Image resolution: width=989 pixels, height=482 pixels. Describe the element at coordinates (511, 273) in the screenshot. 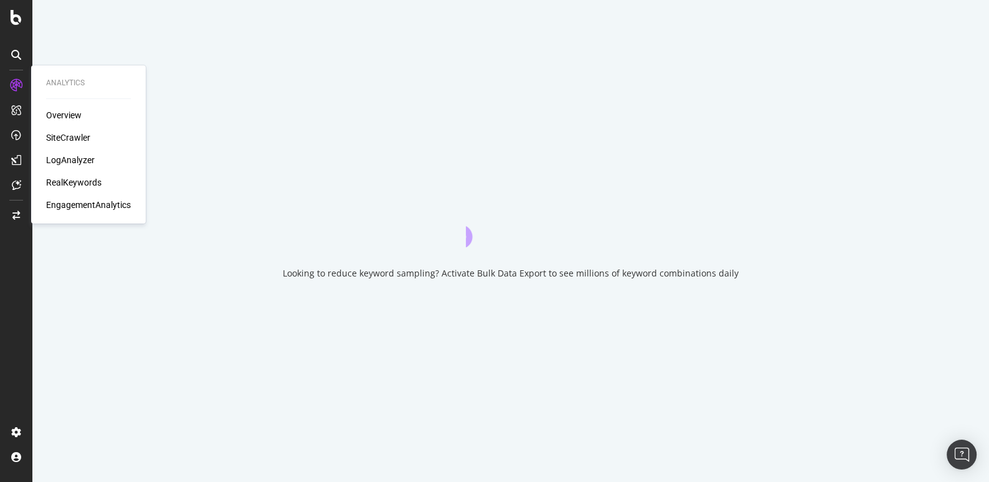

I see `div: Looking to reduce keyword sampling? Activate Bulk Data Export to see millions of keyword combinat...` at that location.